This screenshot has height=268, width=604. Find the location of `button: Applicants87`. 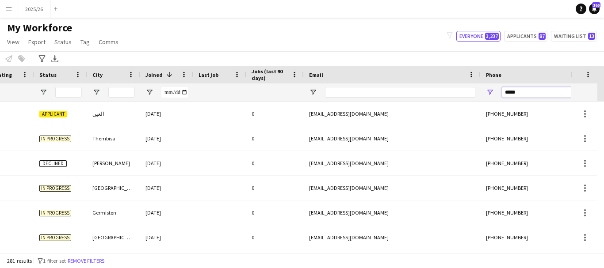

button: Applicants87 is located at coordinates (526, 36).